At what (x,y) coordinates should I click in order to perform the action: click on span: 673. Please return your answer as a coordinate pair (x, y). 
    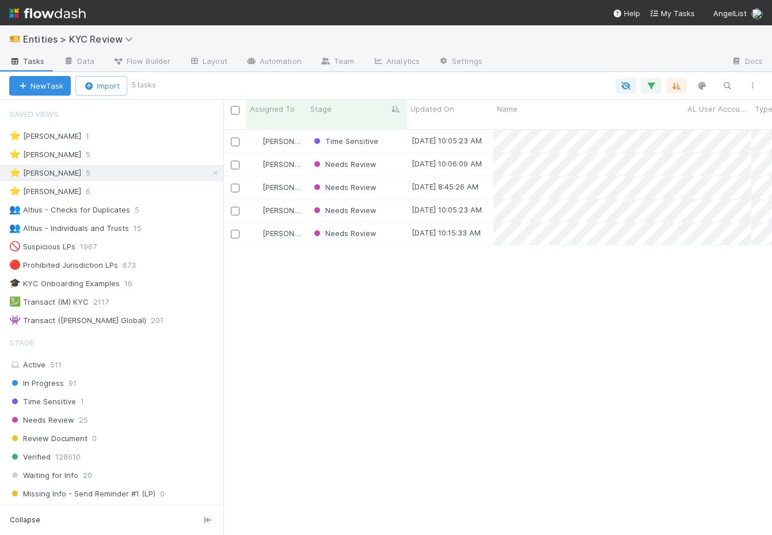
    Looking at the image, I should click on (135, 265).